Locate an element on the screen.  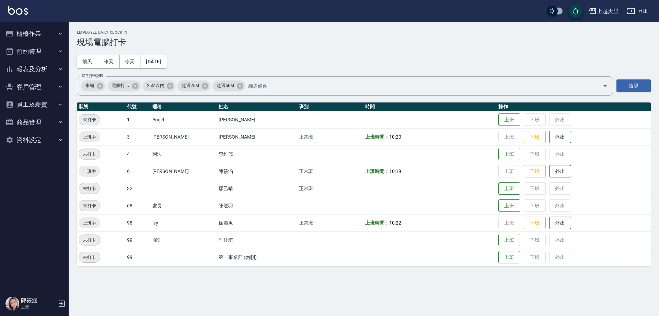
td: 李維儒 is located at coordinates (257, 154).